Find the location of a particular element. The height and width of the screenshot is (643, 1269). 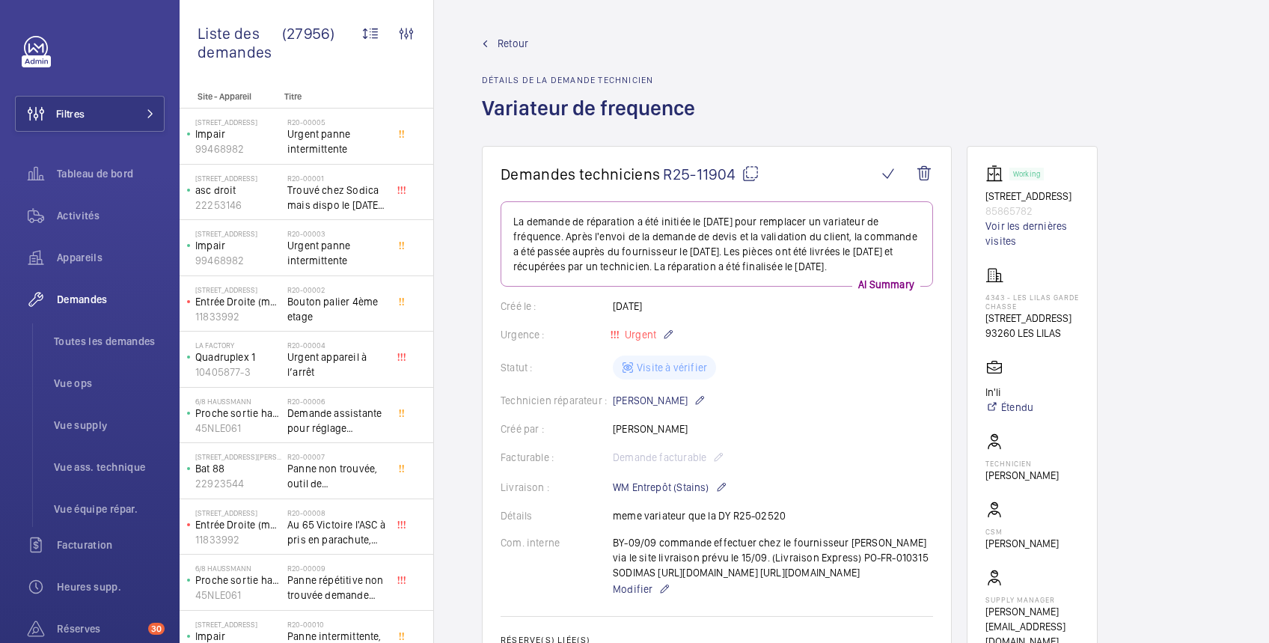

p: 22253146 is located at coordinates (238, 205).